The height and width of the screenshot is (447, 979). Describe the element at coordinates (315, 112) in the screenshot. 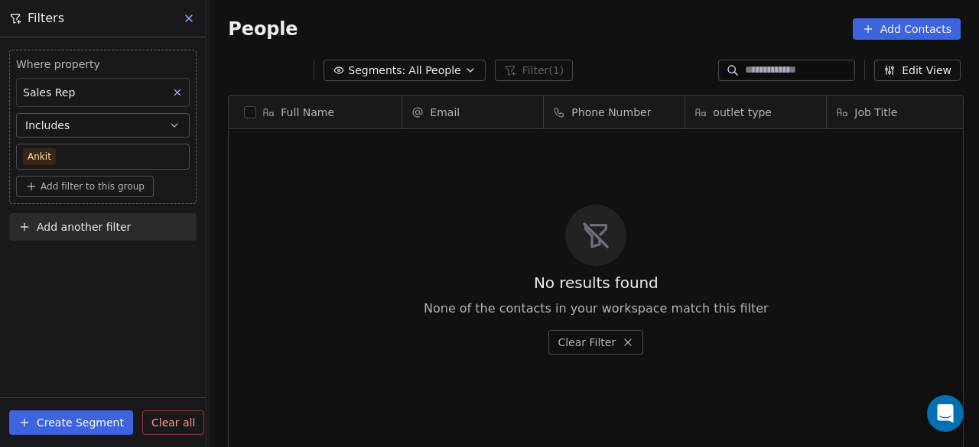

I see `div: Full Name` at that location.